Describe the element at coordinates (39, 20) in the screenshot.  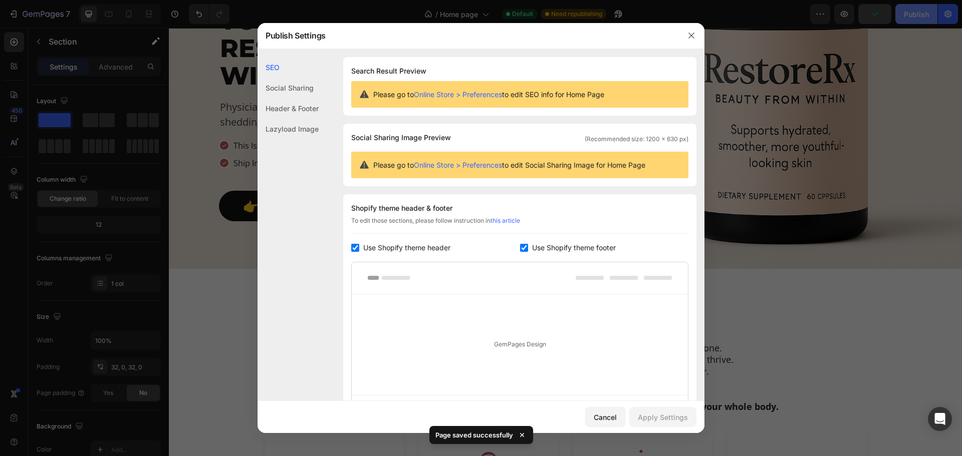
I see `div: v 4.0.25` at that location.